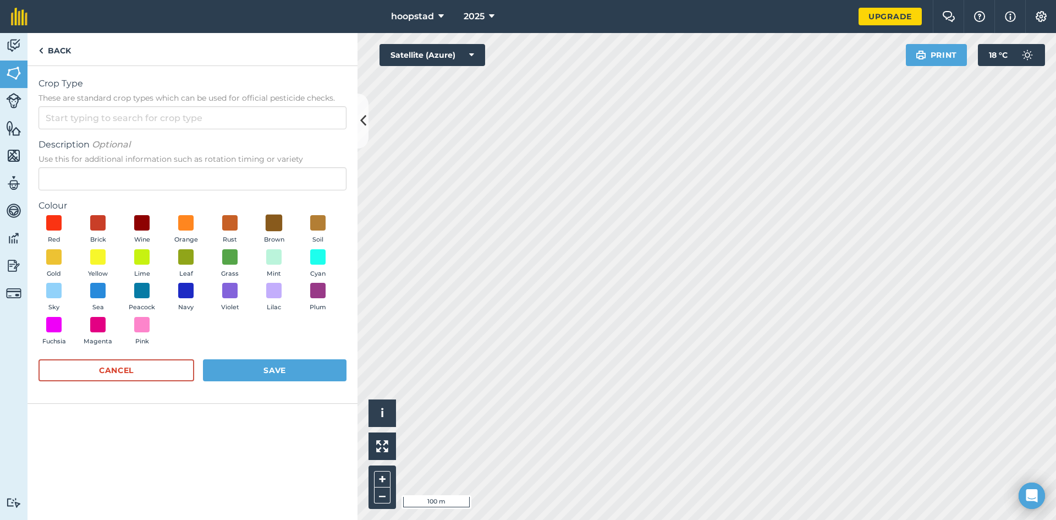  What do you see at coordinates (193, 159) in the screenshot?
I see `span: Use this for additional information such as rotation timing or variety` at bounding box center [193, 159].